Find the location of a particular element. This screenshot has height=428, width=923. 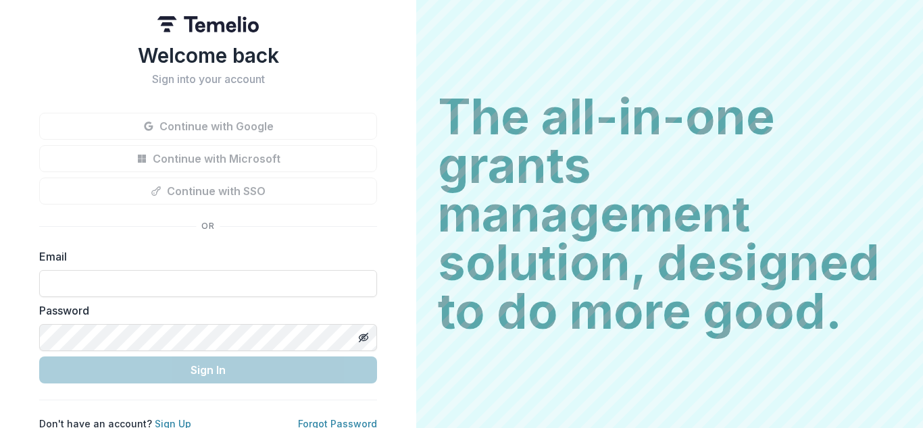

button: Continue with Microsoft is located at coordinates (208, 159).